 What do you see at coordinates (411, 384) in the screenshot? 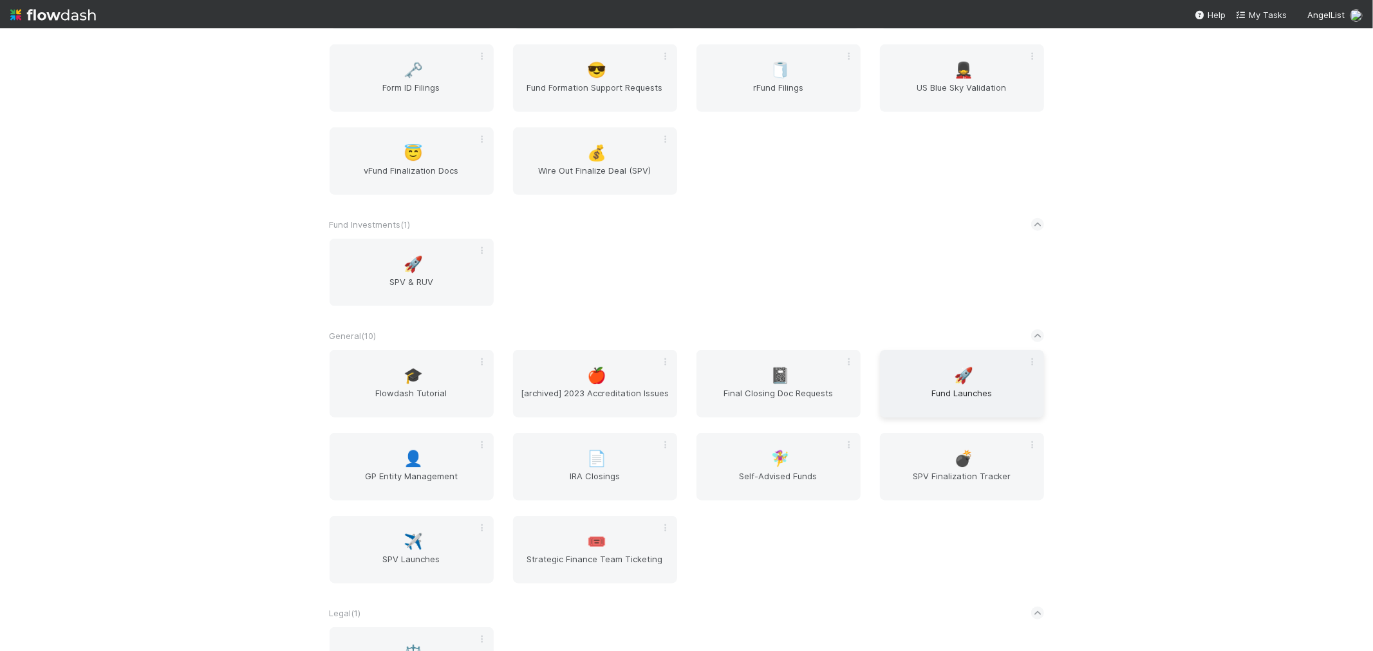
I see `a: 🎓Flowdash Tutorial` at bounding box center [411, 384].